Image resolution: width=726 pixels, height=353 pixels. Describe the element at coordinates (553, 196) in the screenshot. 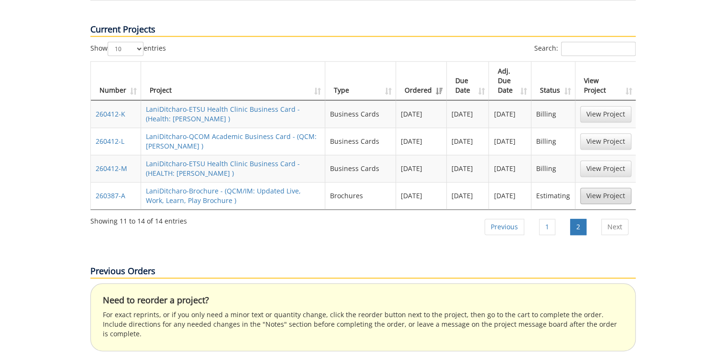

I see `td: Estimating` at that location.